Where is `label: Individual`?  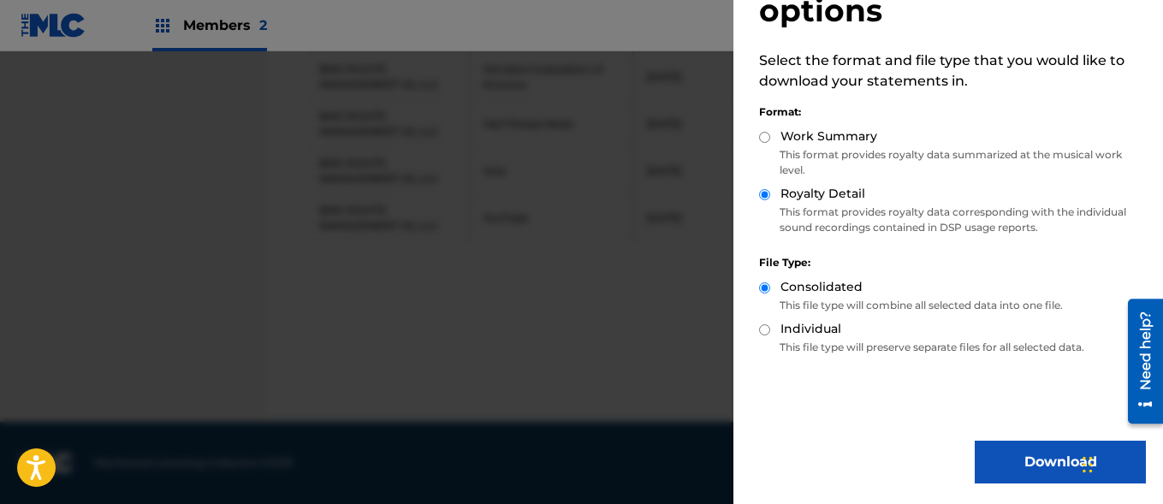
label: Individual is located at coordinates (810, 329).